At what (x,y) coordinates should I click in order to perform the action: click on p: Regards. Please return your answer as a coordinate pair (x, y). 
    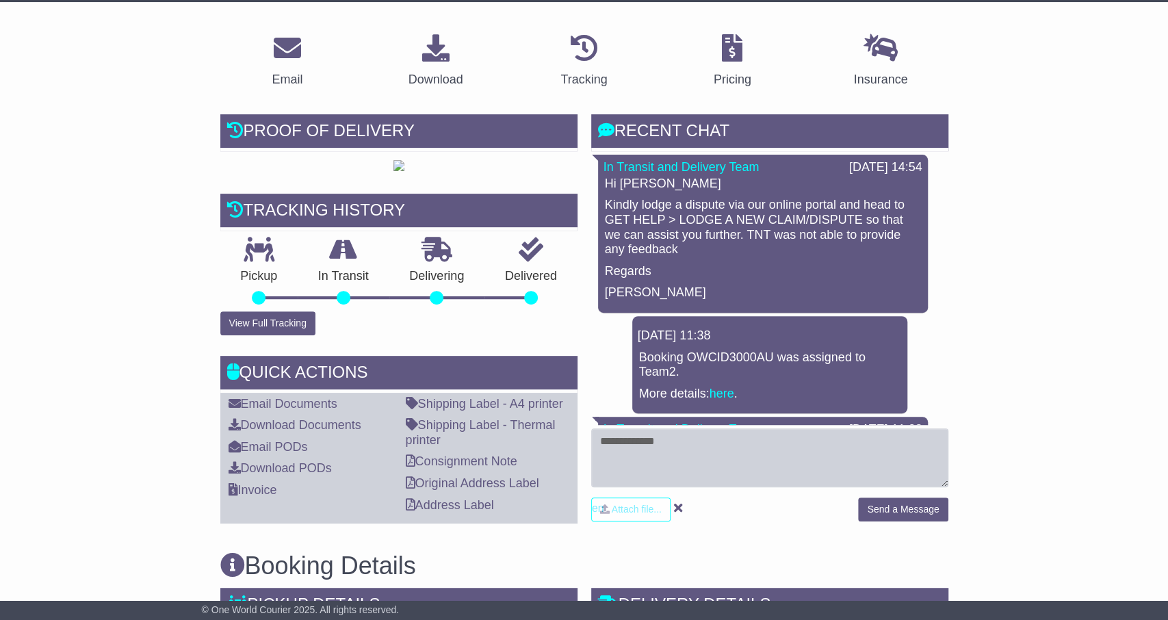
    Looking at the image, I should click on (763, 272).